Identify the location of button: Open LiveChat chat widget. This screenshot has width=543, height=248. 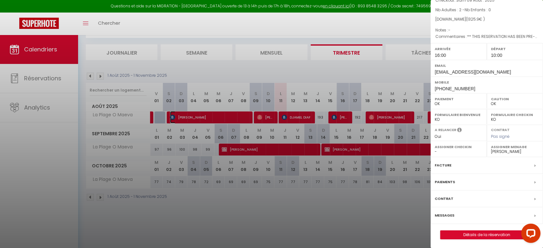
(15, 12).